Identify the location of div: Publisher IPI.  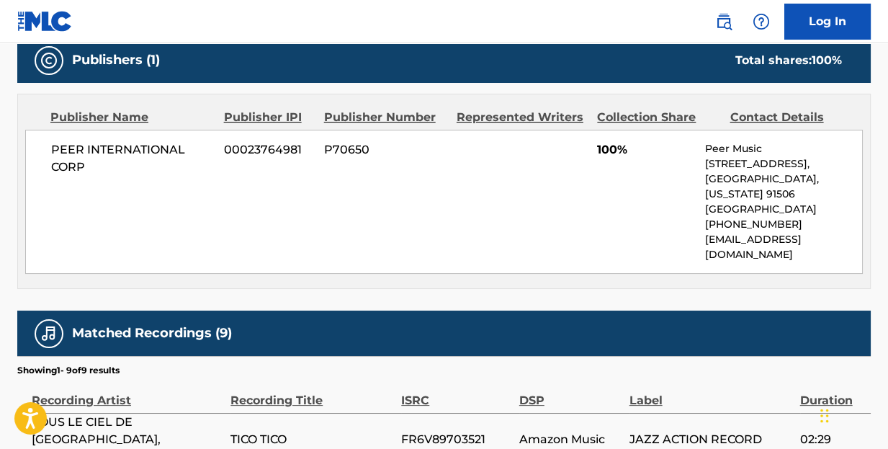
(269, 117).